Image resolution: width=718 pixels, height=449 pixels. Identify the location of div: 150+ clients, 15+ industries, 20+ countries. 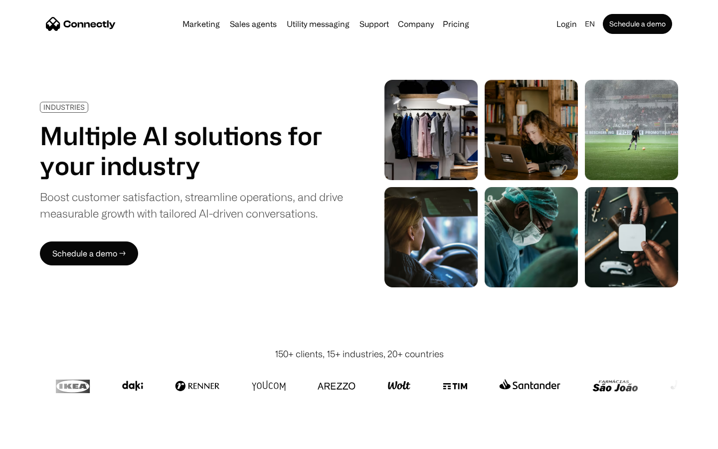
(359, 354).